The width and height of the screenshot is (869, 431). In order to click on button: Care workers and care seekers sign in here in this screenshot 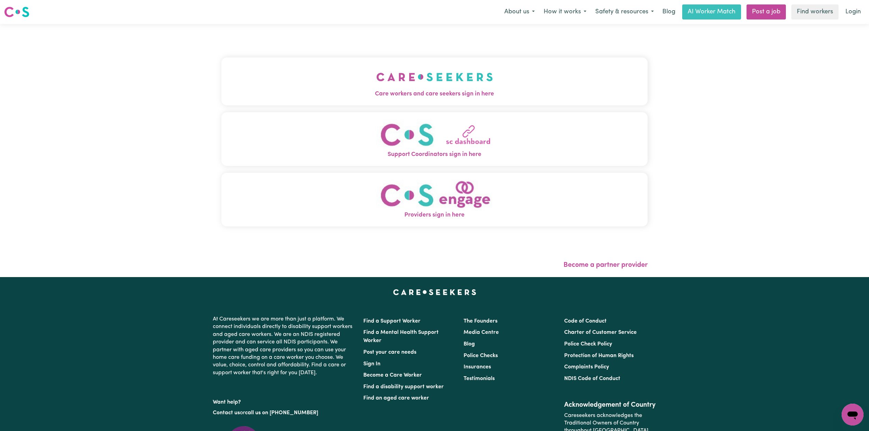, I will do `click(435, 81)`.